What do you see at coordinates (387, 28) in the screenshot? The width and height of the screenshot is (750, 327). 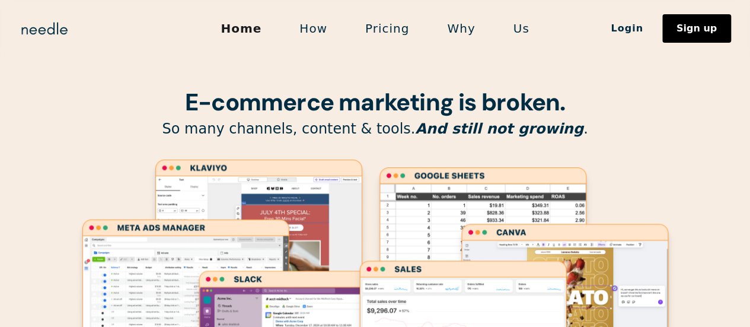 I see `a: Pricing` at bounding box center [387, 28].